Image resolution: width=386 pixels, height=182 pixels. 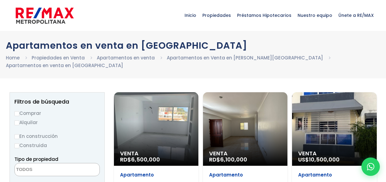 I want to click on span: Nuestro equipo, so click(x=314, y=15).